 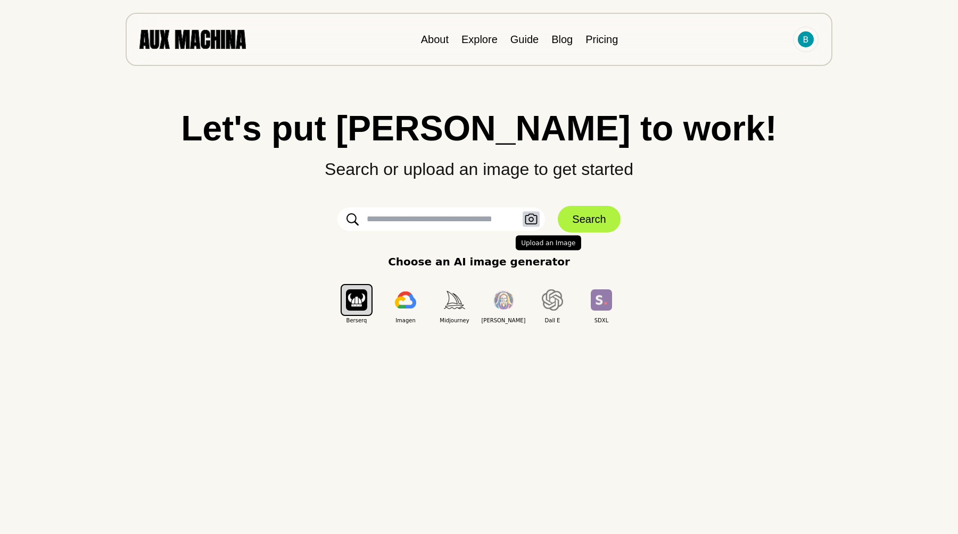 What do you see at coordinates (406, 300) in the screenshot?
I see `img: Imagen` at bounding box center [406, 300].